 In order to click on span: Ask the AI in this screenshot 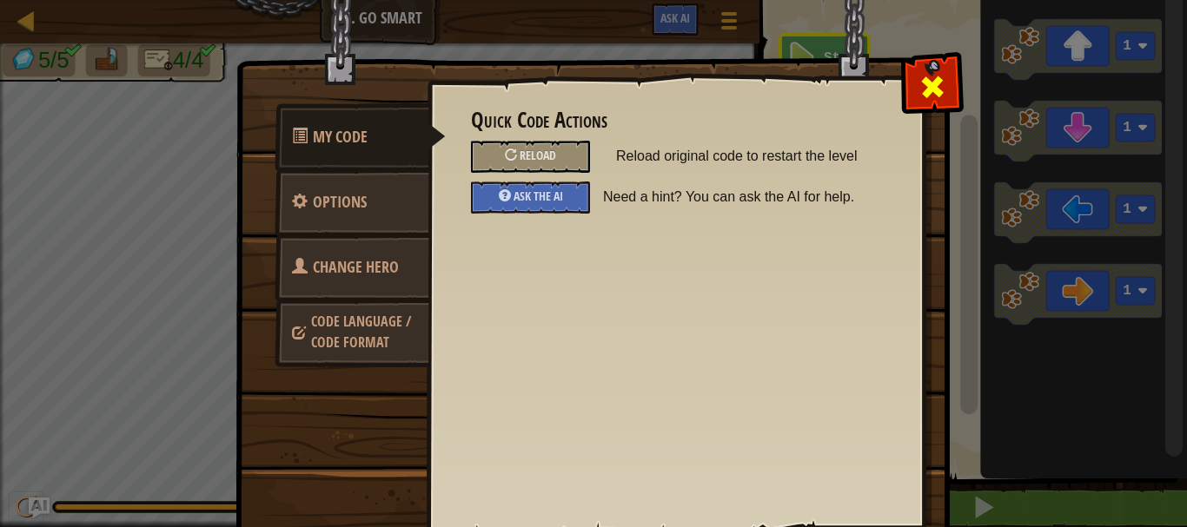, I will do `click(538, 195)`.